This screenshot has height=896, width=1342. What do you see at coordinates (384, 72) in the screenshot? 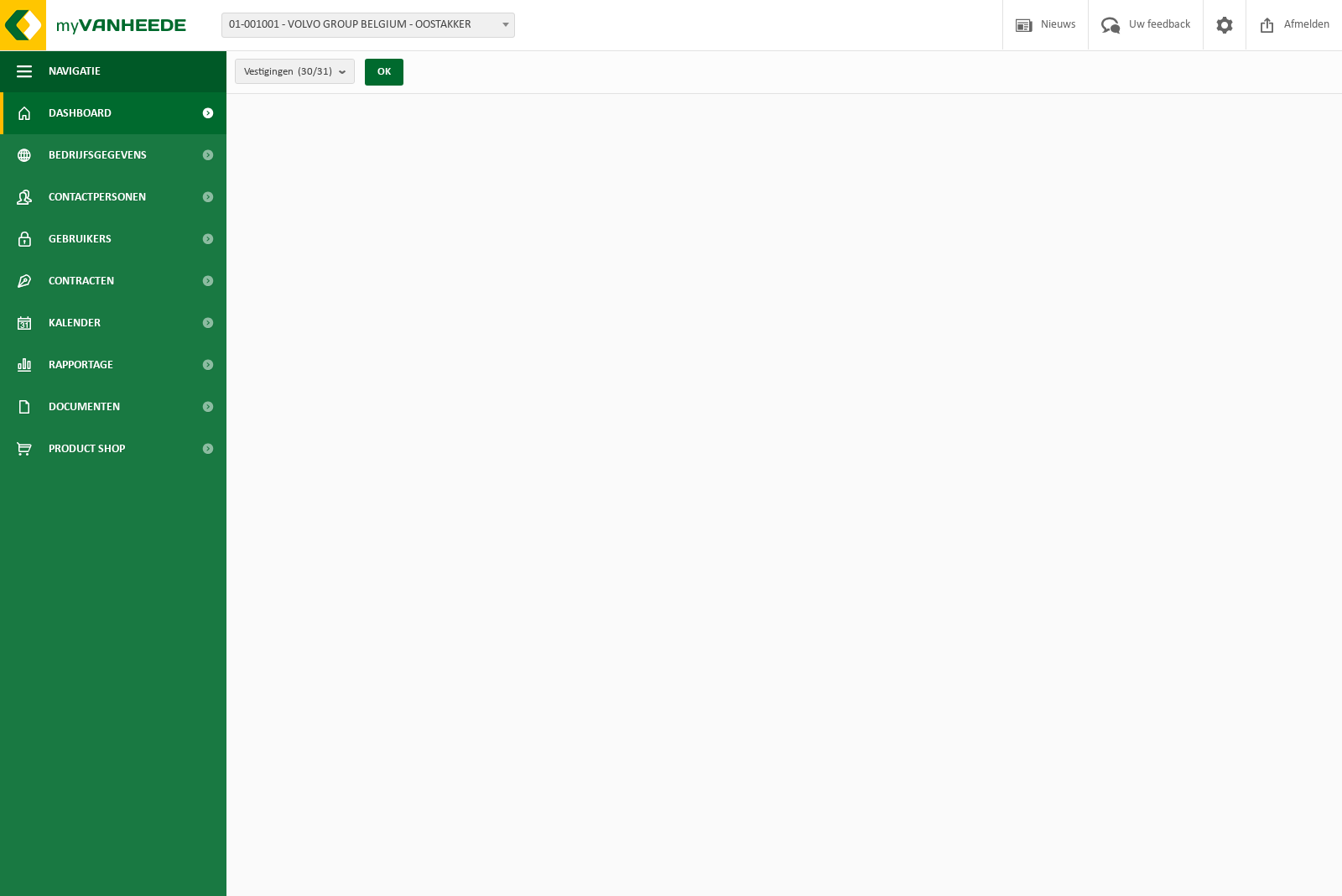
I see `button: OK` at bounding box center [384, 72].